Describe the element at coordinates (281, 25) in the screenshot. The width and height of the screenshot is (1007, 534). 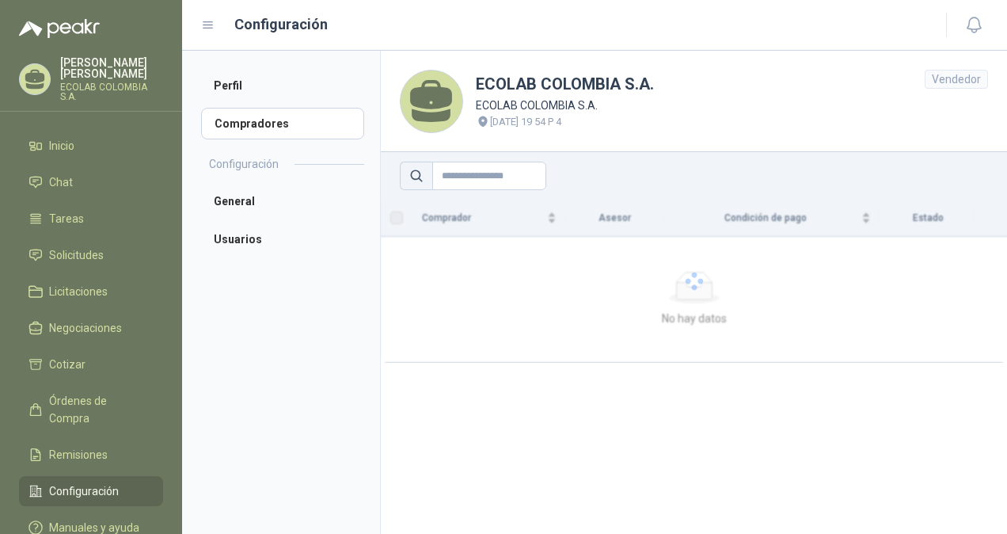
I see `h1: Configuración` at that location.